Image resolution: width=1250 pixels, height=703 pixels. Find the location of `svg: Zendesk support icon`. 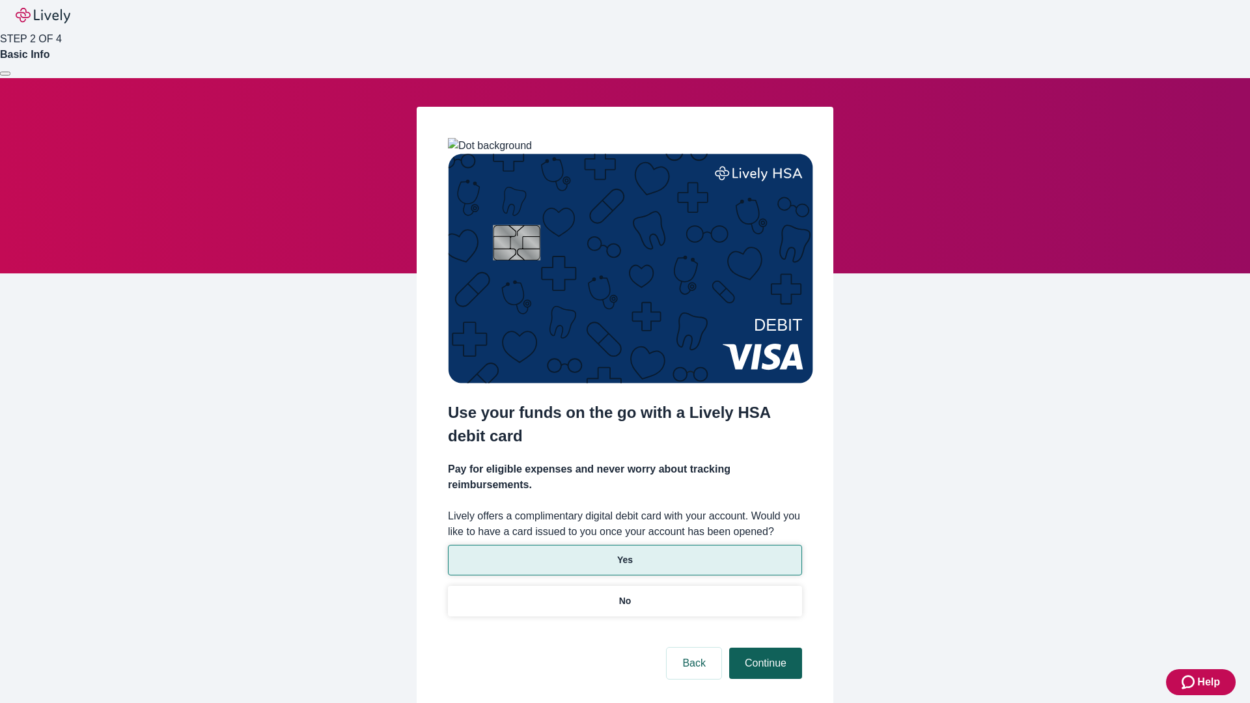

svg: Zendesk support icon is located at coordinates (1189, 682).